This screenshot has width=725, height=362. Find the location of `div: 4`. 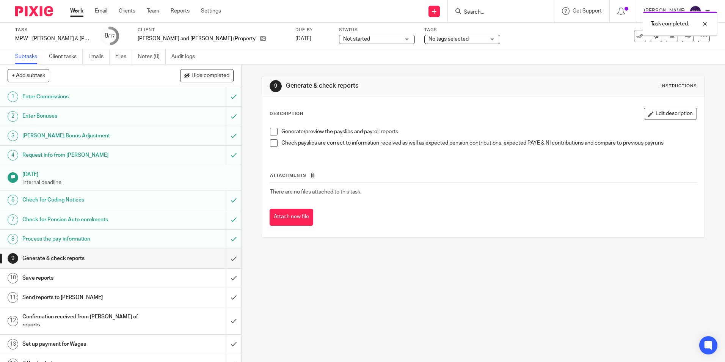

div: 4 is located at coordinates (13, 155).